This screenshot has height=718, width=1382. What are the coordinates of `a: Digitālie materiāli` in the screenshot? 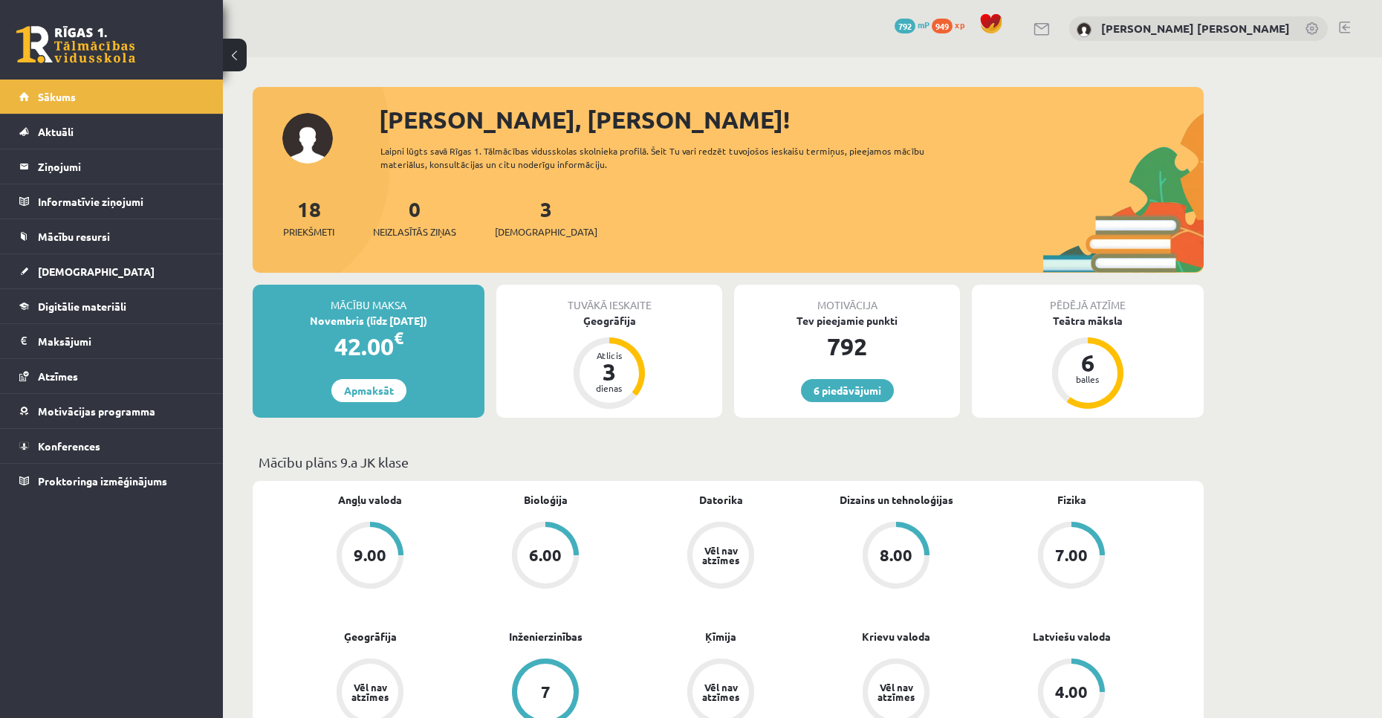 It's located at (111, 306).